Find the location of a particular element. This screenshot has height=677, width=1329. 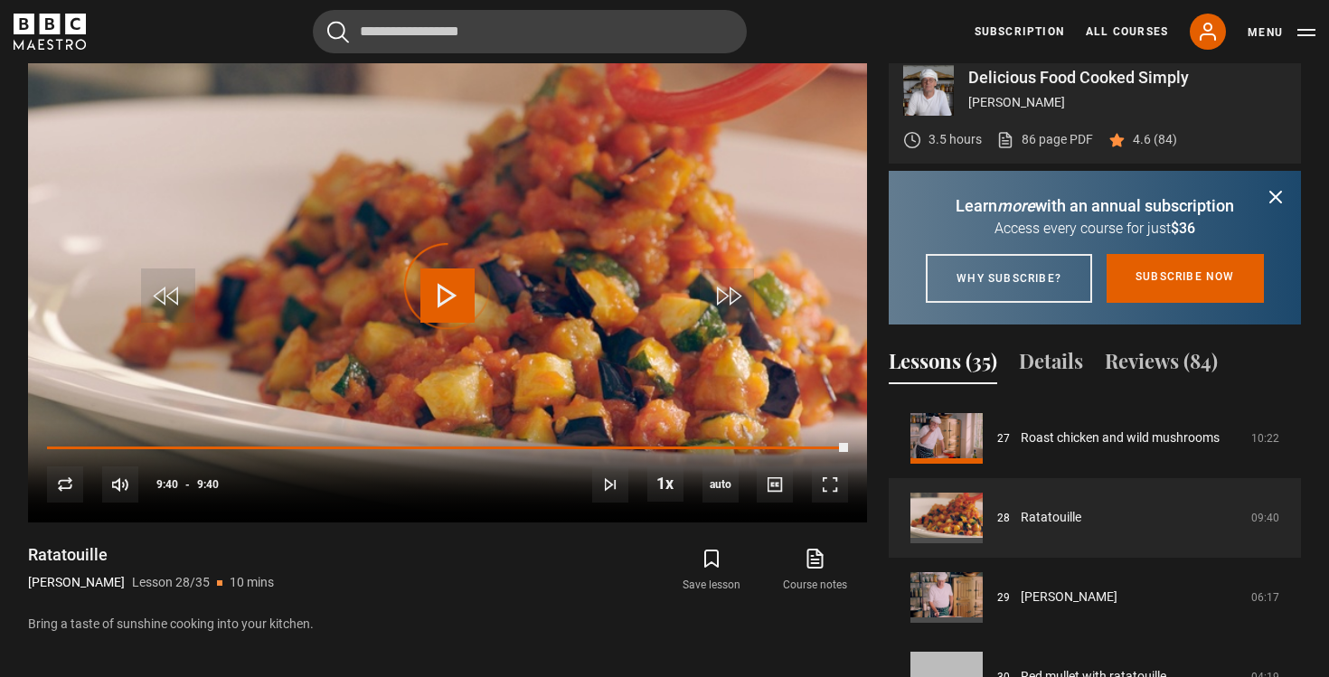

p: Bring a taste of sunshine cooking into your kitchen. is located at coordinates (447, 624).